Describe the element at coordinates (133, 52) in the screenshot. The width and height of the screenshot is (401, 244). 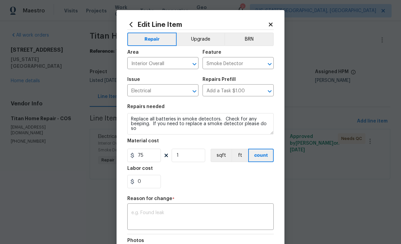
I see `h5: Area` at that location.